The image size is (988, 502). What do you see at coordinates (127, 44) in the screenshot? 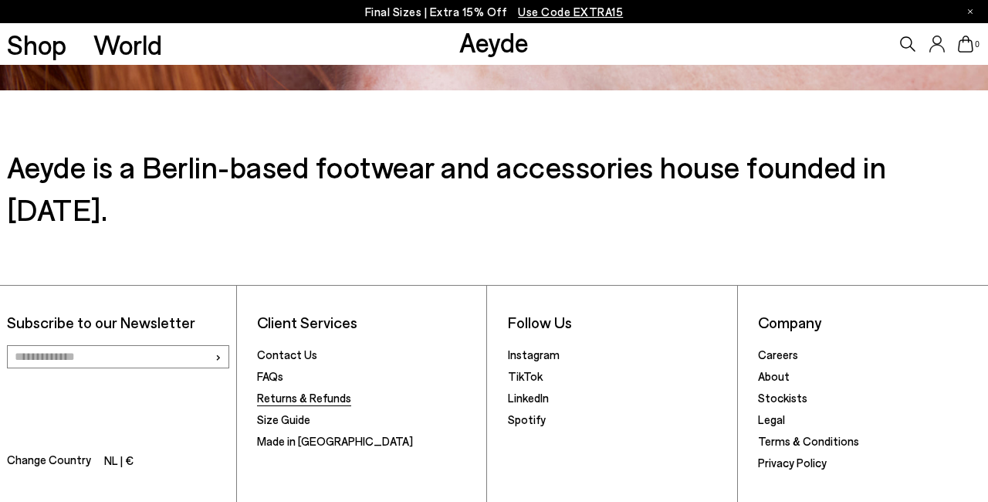
I see `a: World` at bounding box center [127, 44].